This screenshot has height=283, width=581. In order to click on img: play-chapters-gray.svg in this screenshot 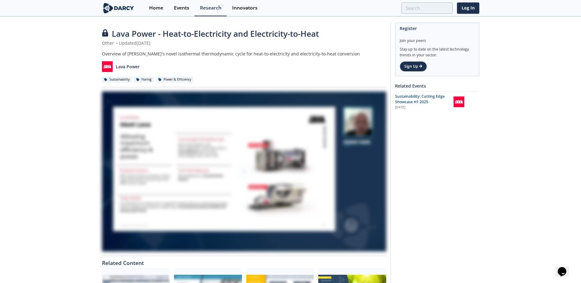, I will do `click(244, 172)`.